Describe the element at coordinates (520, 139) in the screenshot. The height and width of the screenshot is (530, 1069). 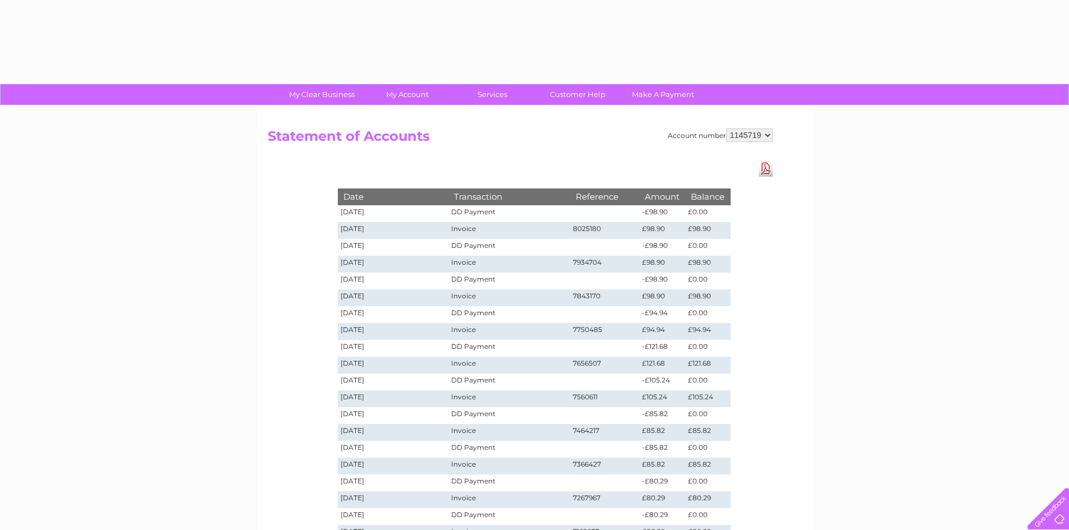
I see `h2: Statement of Accounts` at that location.